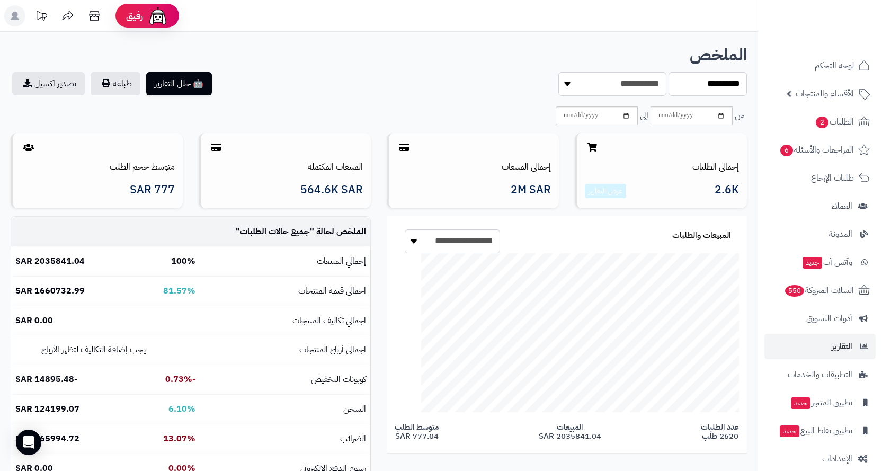 The height and width of the screenshot is (471, 882). Describe the element at coordinates (837, 459) in the screenshot. I see `span: الإعدادات` at that location.